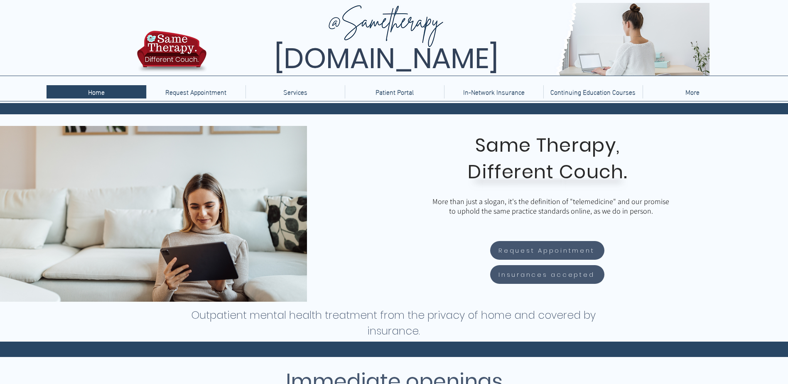 This screenshot has width=788, height=384. I want to click on span: Request Appointment, so click(546, 250).